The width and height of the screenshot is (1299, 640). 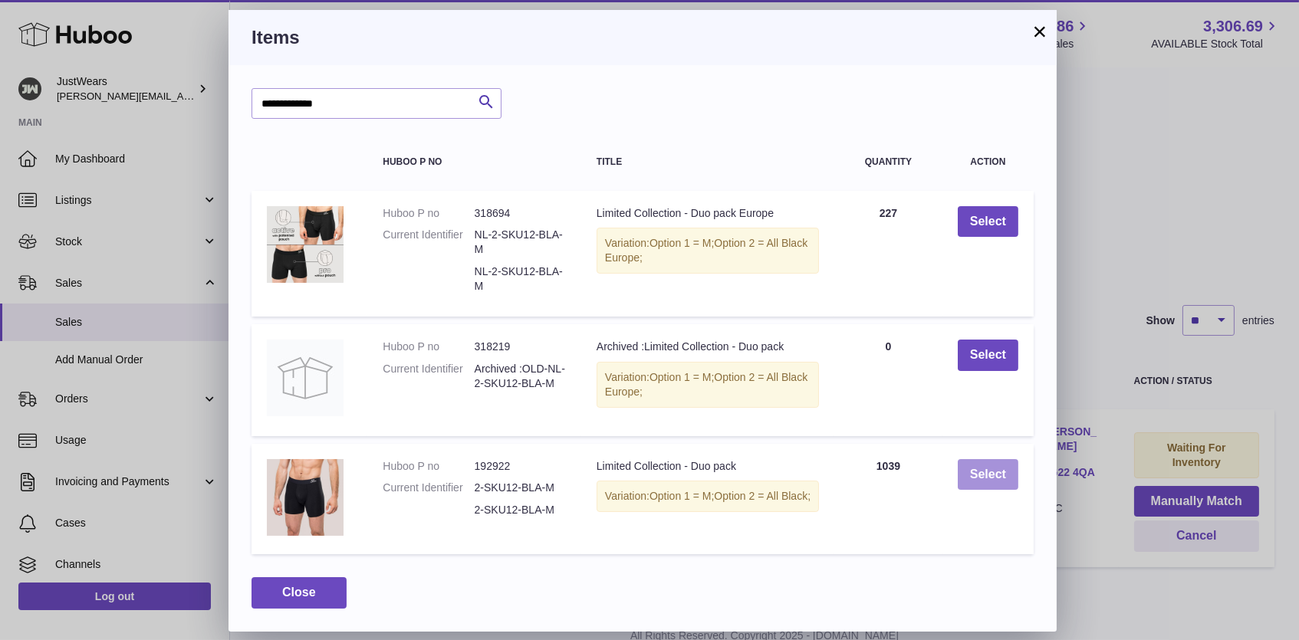 I want to click on th: Title, so click(x=708, y=162).